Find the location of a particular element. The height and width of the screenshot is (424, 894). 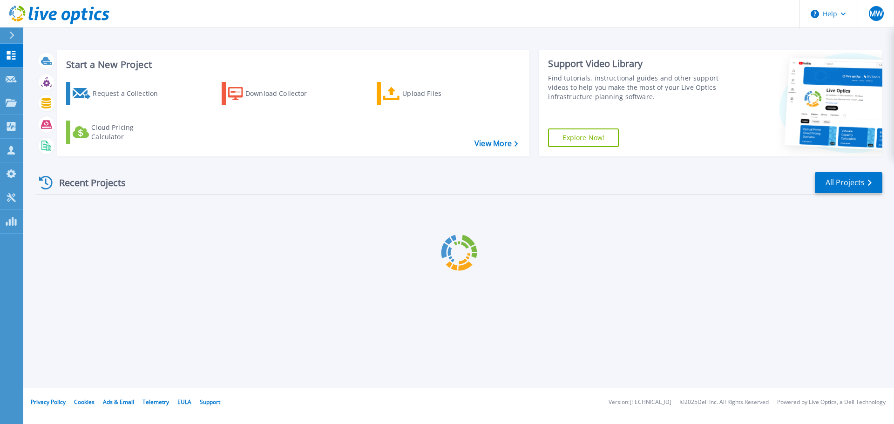

a: Support is located at coordinates (210, 402).